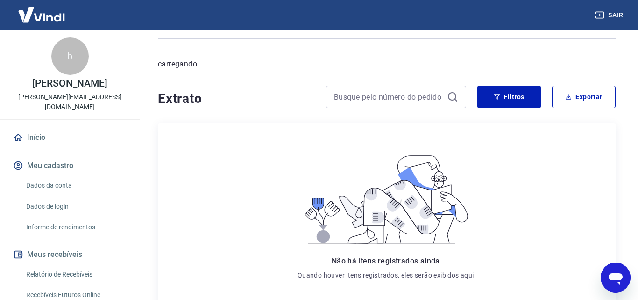 Image resolution: width=638 pixels, height=300 pixels. What do you see at coordinates (387, 275) in the screenshot?
I see `p: Quando houver itens registrados, eles serão exibidos aqui.` at bounding box center [387, 275].